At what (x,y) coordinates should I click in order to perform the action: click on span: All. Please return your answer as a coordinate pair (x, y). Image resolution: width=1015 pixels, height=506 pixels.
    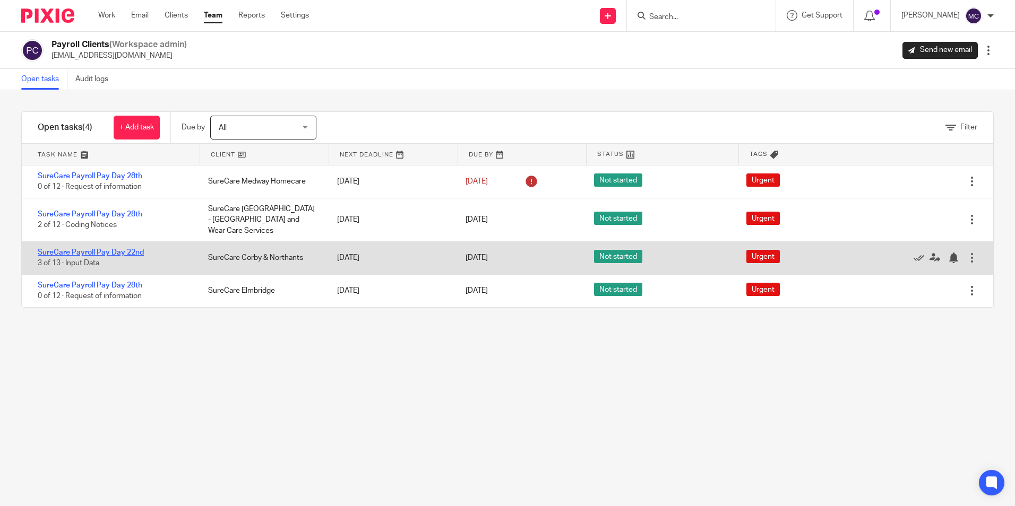
    Looking at the image, I should click on (222, 128).